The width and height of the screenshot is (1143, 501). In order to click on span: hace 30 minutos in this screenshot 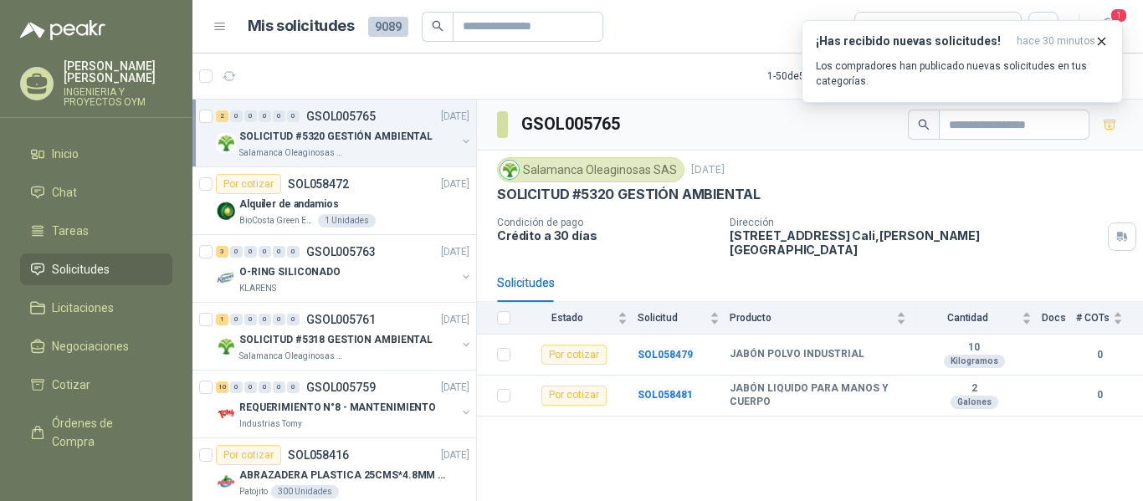, I will do `click(1056, 41)`.